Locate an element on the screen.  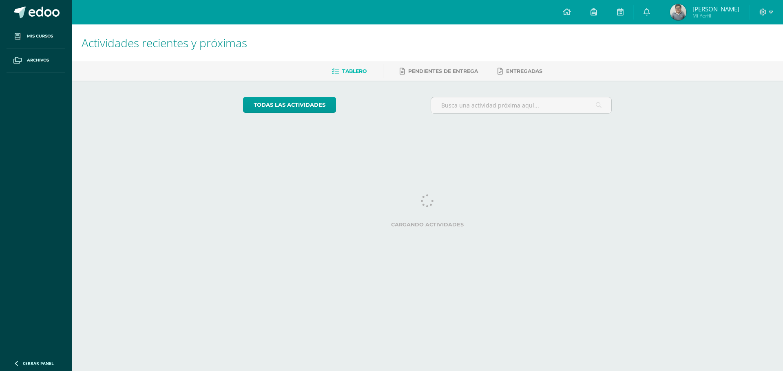
span: Cerrar panel is located at coordinates (38, 364).